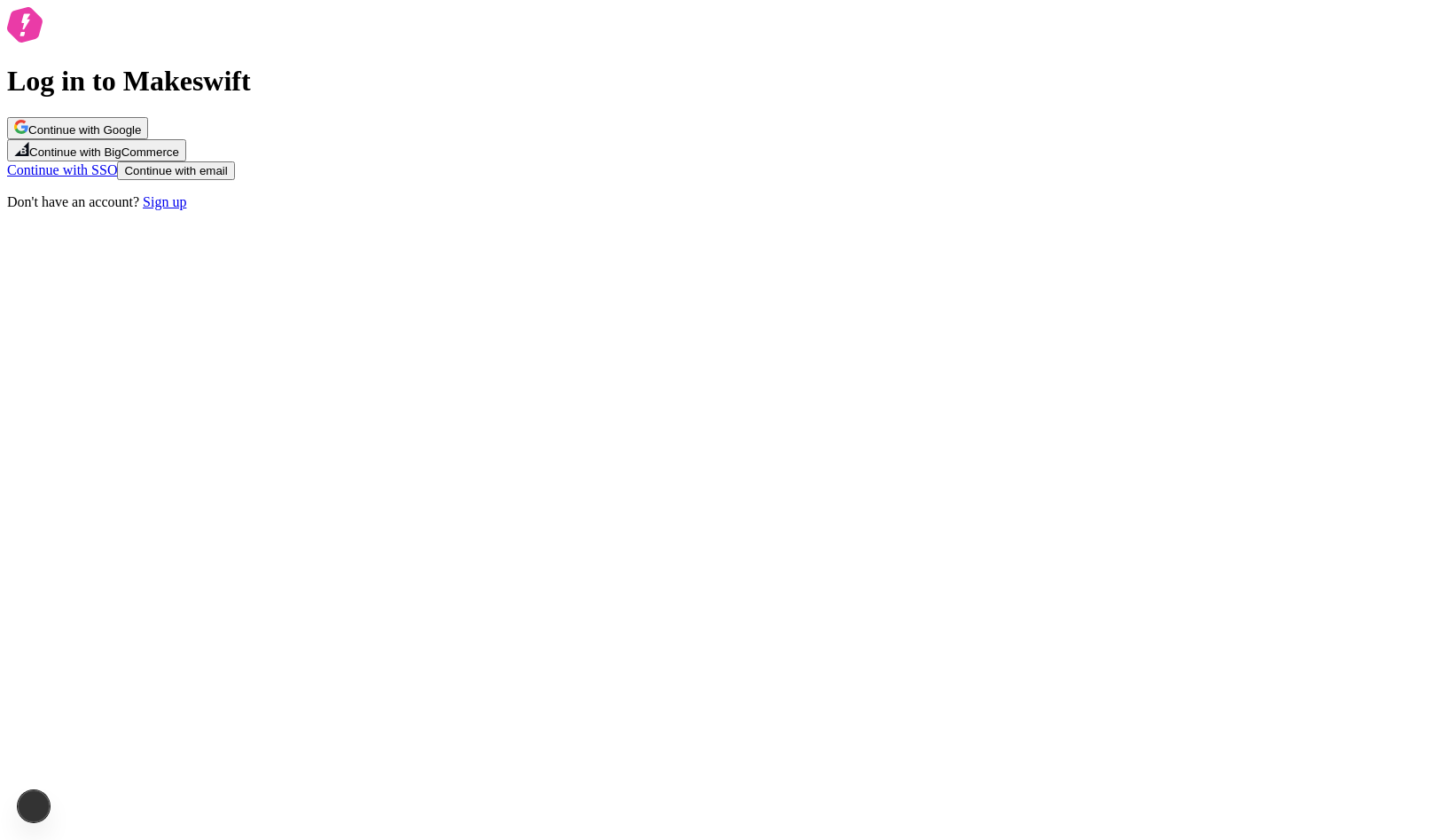 Image resolution: width=1447 pixels, height=840 pixels. I want to click on button: Continue with Google, so click(77, 128).